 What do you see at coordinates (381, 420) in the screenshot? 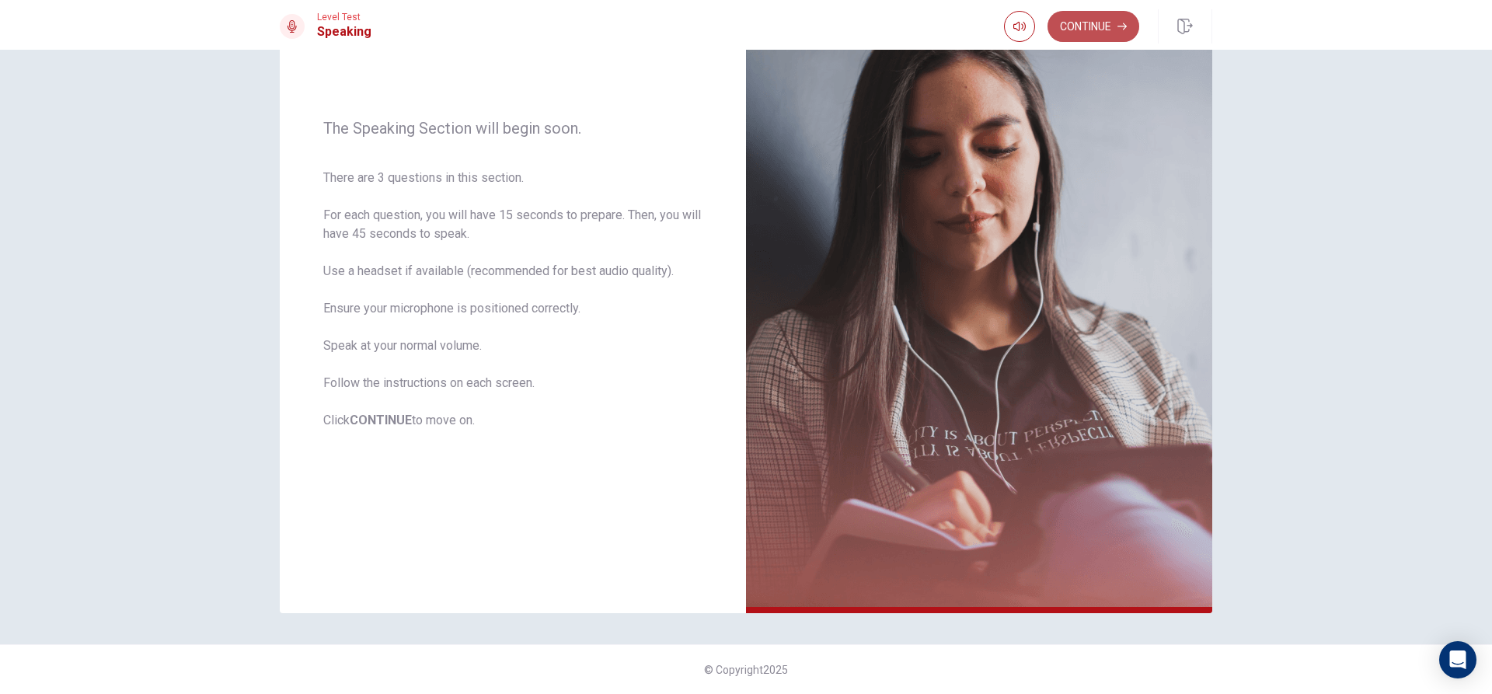
I see `b: CONTINUE` at bounding box center [381, 420].